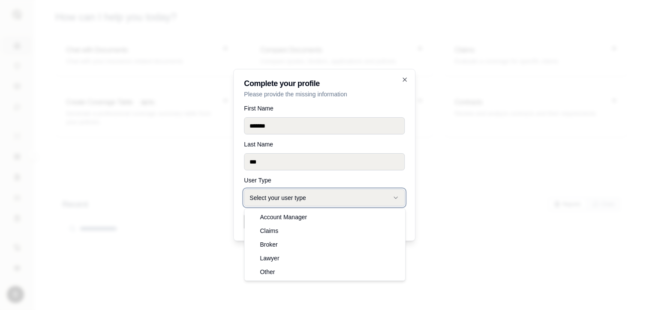  Describe the element at coordinates (270, 259) in the screenshot. I see `span: Lawyer` at that location.